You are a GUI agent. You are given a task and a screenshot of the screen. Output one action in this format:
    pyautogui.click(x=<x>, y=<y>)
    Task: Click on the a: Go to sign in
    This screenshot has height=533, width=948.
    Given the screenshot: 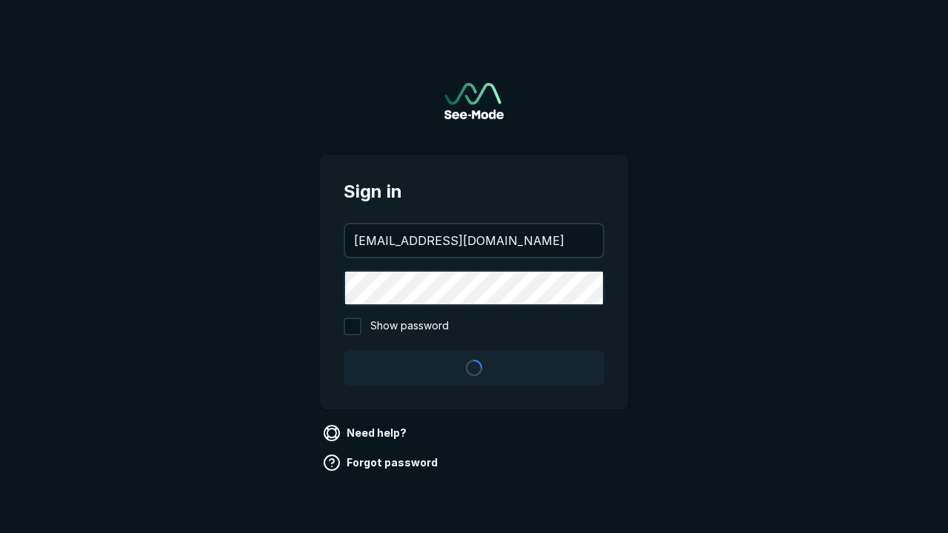 What is the action you would take?
    pyautogui.click(x=474, y=101)
    